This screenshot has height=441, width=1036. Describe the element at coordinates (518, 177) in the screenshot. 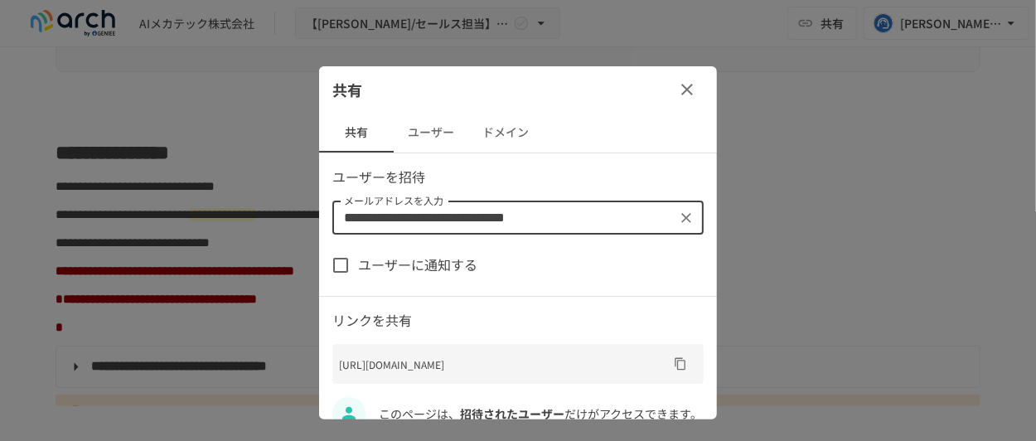

I see `p: ユーザーを招待` at that location.